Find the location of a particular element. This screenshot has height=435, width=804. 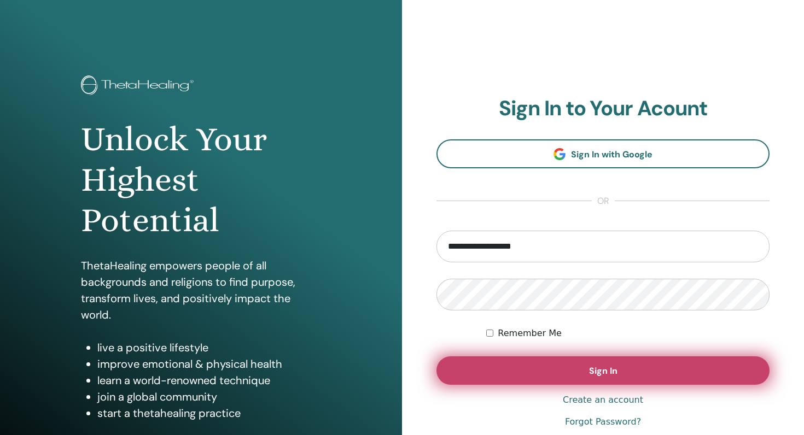

span: Sign In with Google is located at coordinates (611, 154).